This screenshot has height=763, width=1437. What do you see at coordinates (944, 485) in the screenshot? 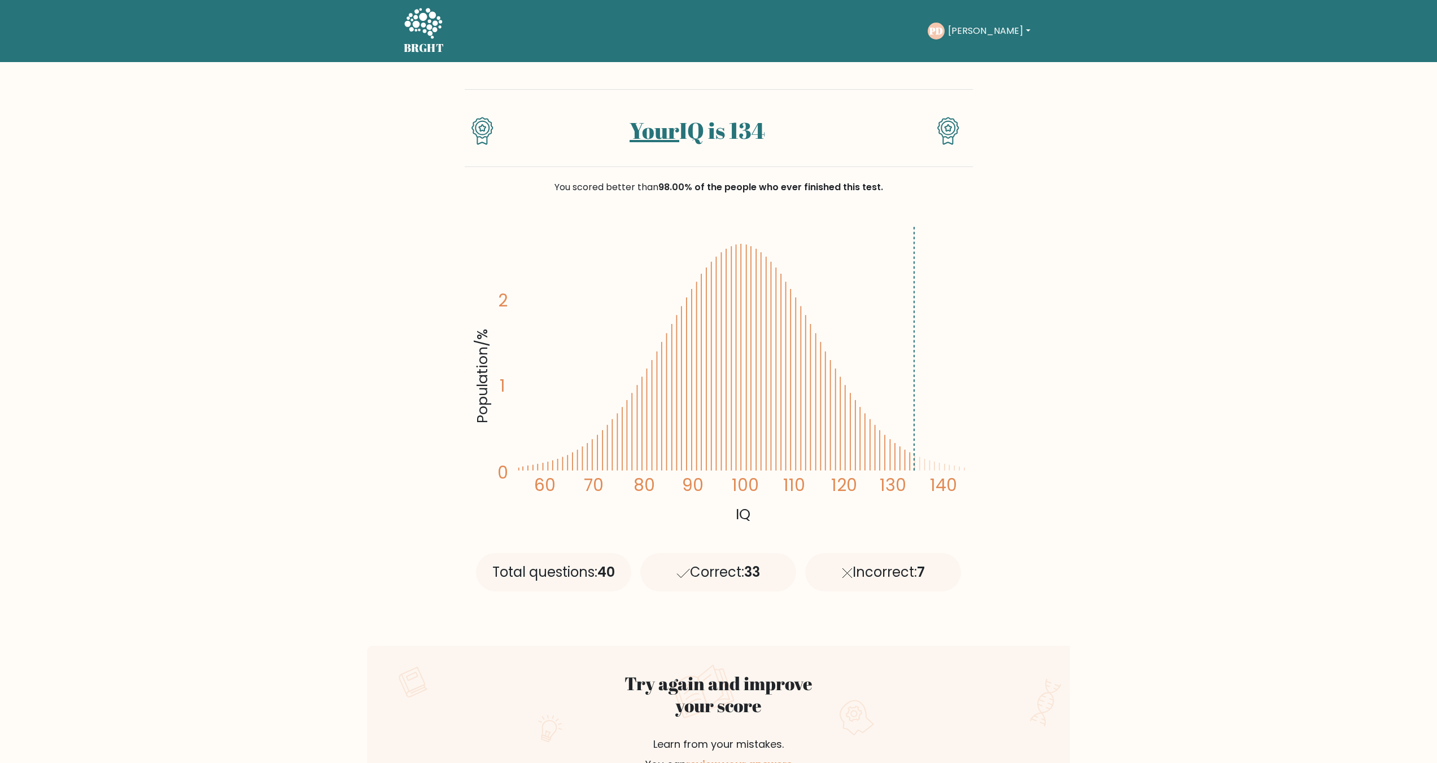
I see `tspan: 140` at bounding box center [944, 485].